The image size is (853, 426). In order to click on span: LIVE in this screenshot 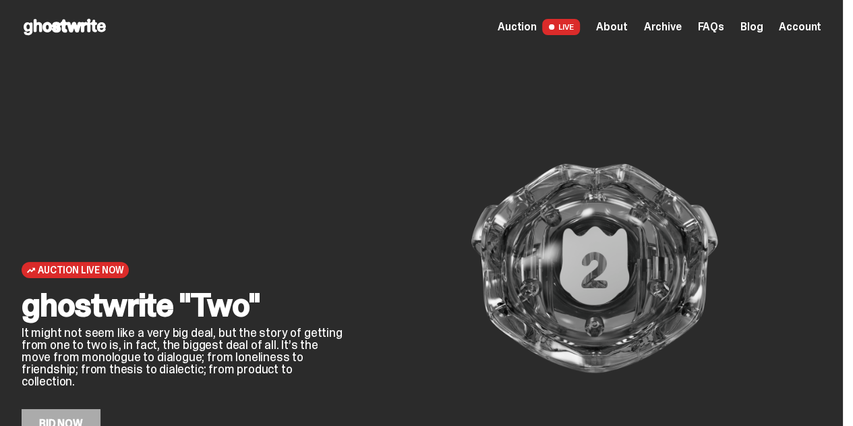, I will do `click(561, 27)`.